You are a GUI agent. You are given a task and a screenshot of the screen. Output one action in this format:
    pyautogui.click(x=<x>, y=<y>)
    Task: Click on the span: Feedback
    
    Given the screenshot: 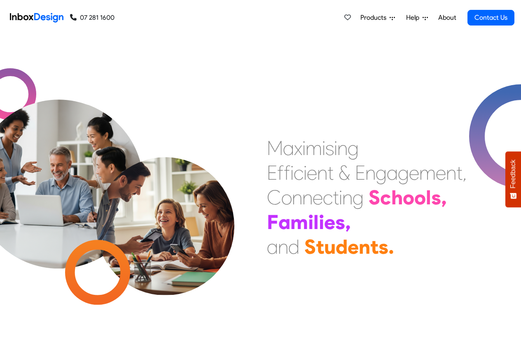 What is the action you would take?
    pyautogui.click(x=513, y=174)
    